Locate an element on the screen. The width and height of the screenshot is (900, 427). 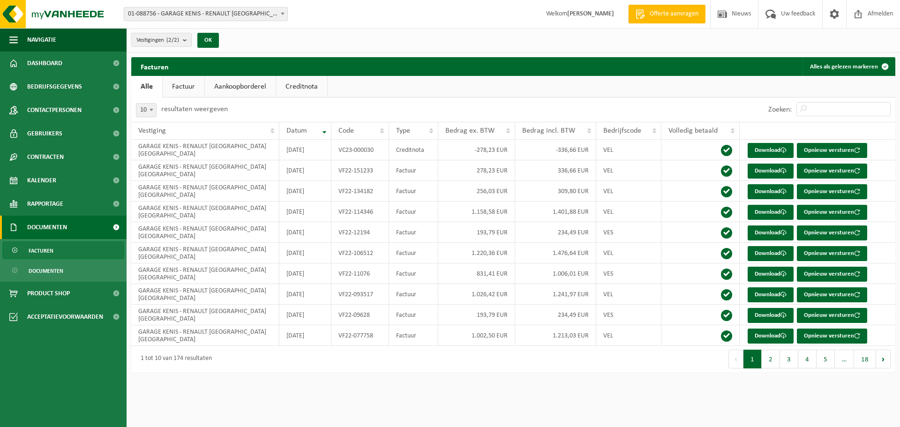
a: Aankoopborderel is located at coordinates (240, 87).